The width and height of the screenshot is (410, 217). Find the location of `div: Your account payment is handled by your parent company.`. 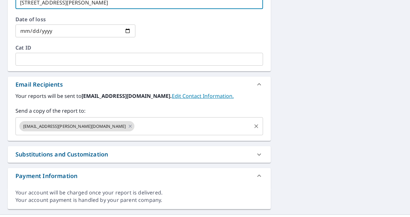

div: Your account payment is handled by your parent company. is located at coordinates (139, 200).